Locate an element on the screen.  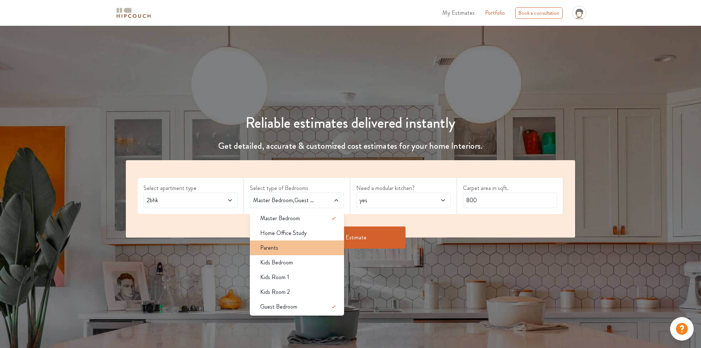
label: Select type of Bedrooms is located at coordinates (297, 188).